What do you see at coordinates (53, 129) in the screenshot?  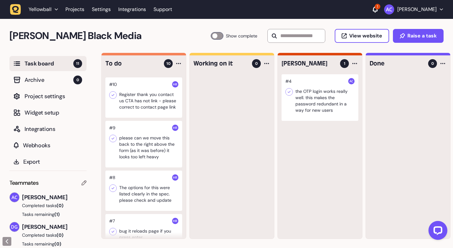 I see `span: Integrations` at bounding box center [53, 129].